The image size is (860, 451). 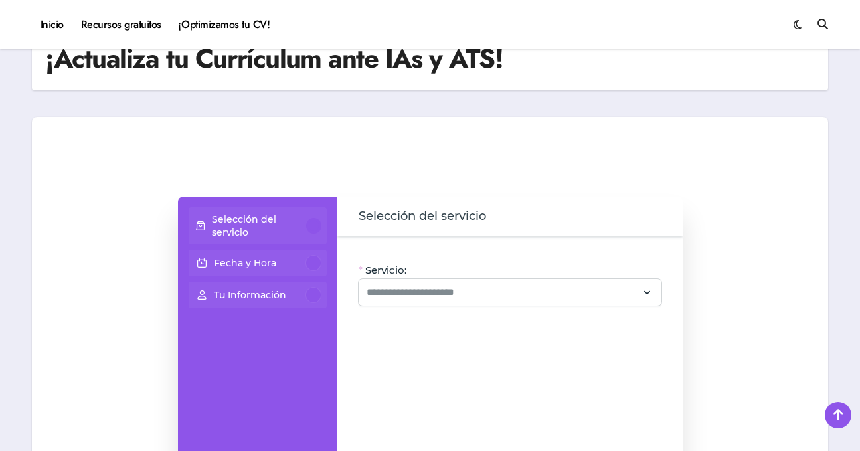 I want to click on p: Tu Información, so click(x=250, y=295).